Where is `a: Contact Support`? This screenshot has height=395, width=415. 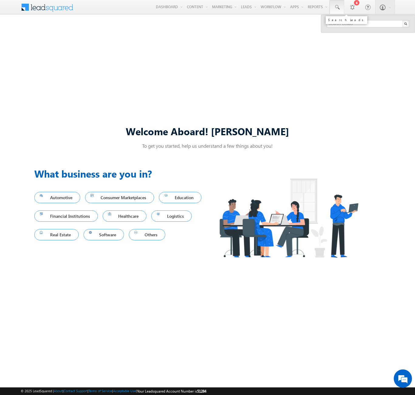 a: Contact Support is located at coordinates (75, 390).